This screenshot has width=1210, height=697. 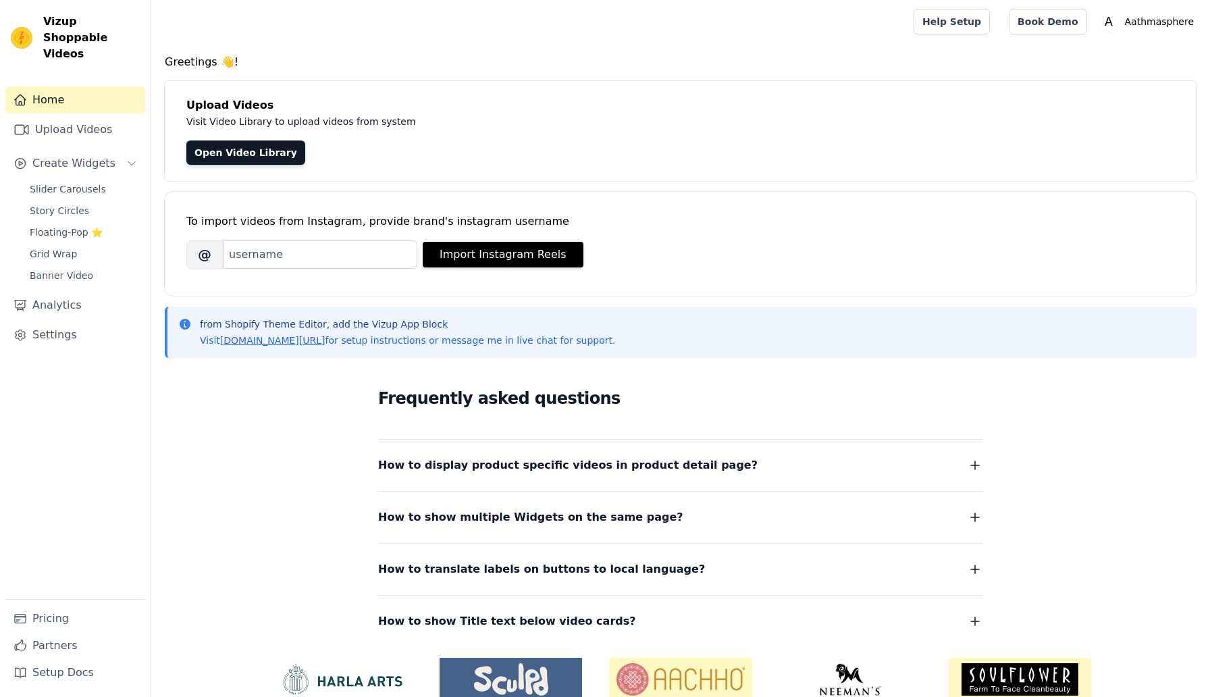 I want to click on a: Home, so click(x=75, y=100).